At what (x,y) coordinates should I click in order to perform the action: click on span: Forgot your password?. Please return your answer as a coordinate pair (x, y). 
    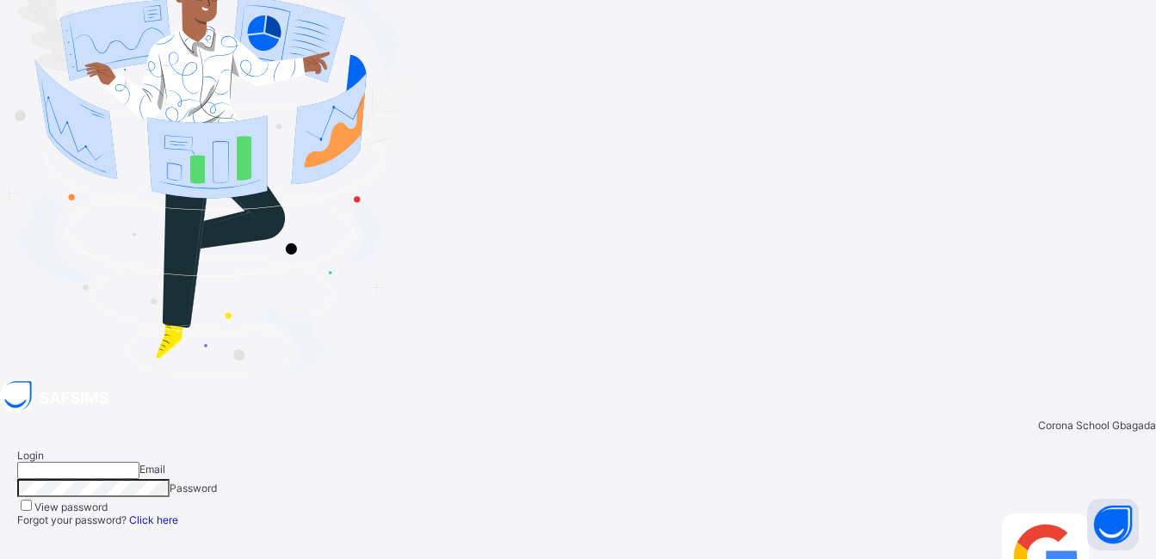
    Looking at the image, I should click on (97, 520).